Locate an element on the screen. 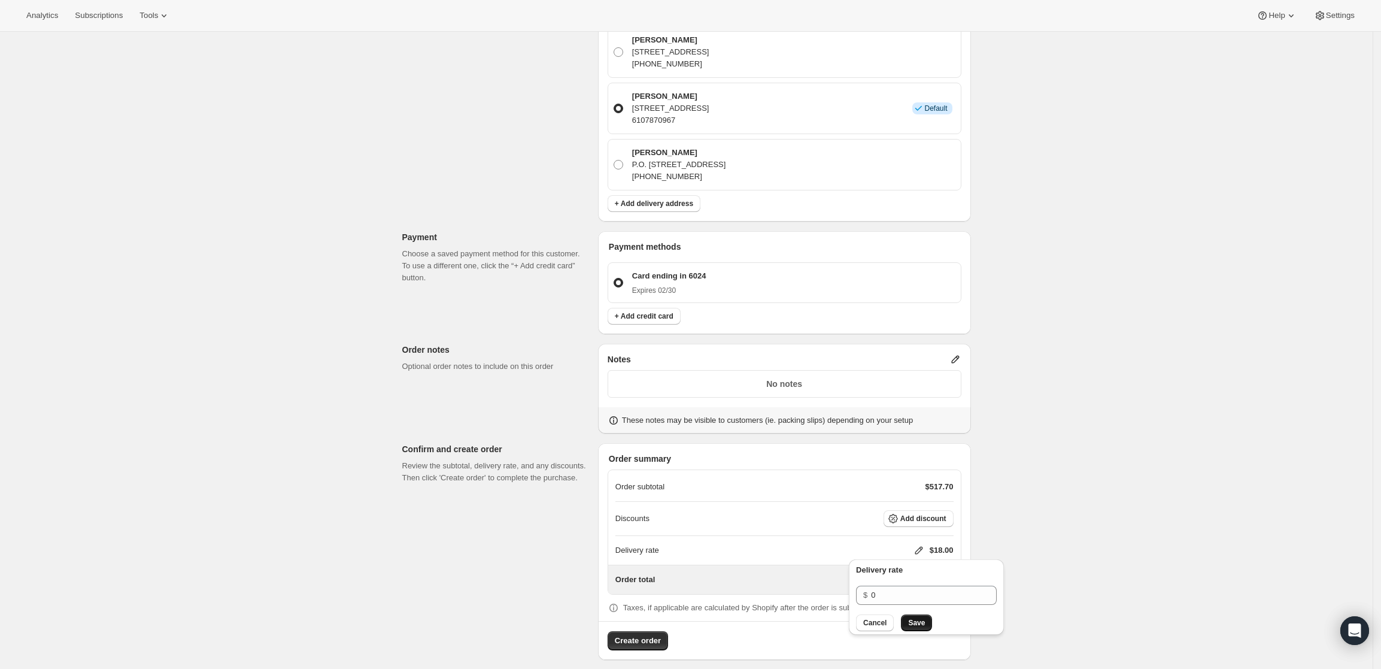 This screenshot has height=669, width=1381. button: Help is located at coordinates (1276, 16).